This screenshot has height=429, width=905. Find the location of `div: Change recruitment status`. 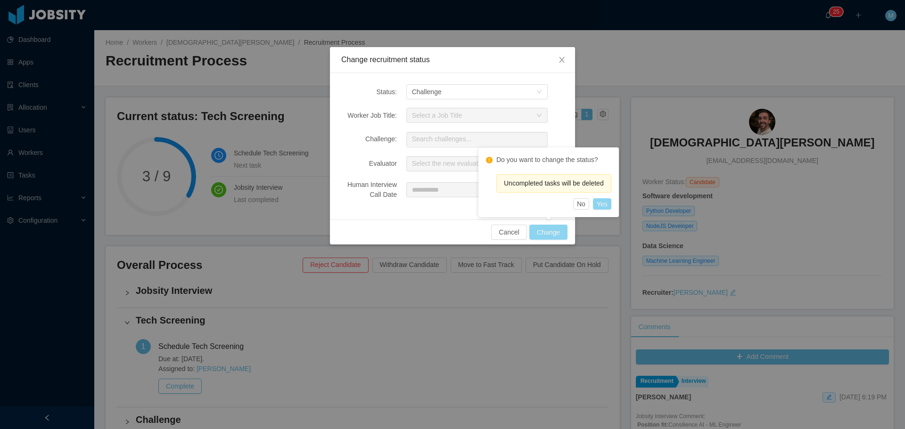

div: Change recruitment status is located at coordinates (452, 60).